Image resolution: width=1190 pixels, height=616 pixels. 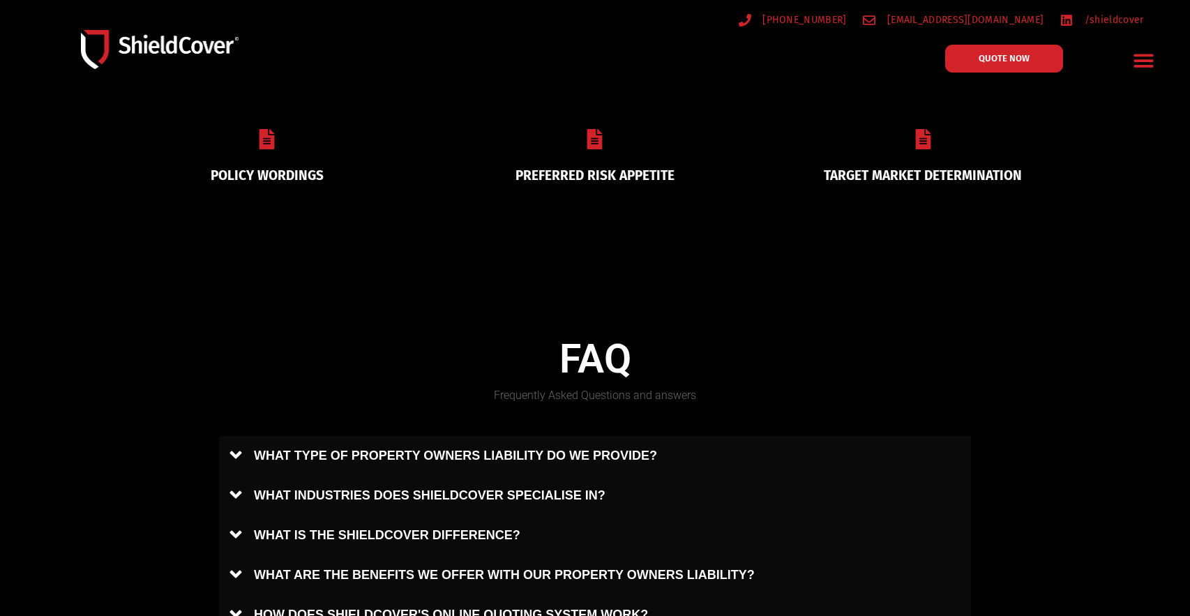 I want to click on a: POLICY WORDINGS, so click(x=267, y=175).